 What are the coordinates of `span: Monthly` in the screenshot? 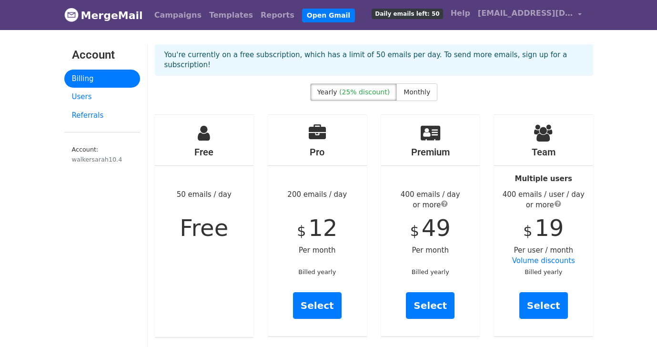 It's located at (417, 92).